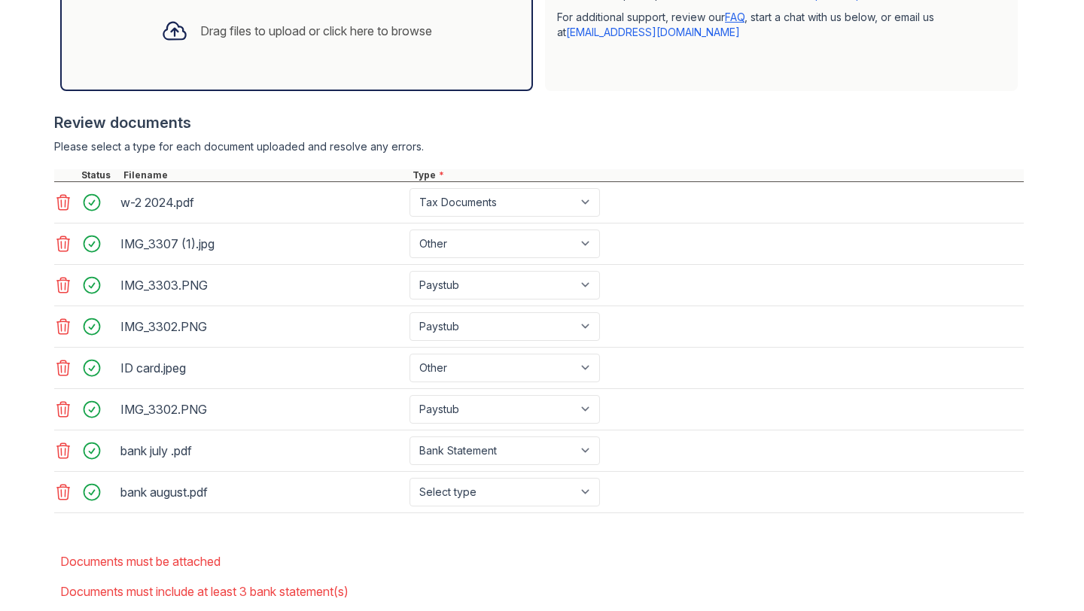 This screenshot has height=611, width=1084. Describe the element at coordinates (735, 17) in the screenshot. I see `a: FAQ` at that location.